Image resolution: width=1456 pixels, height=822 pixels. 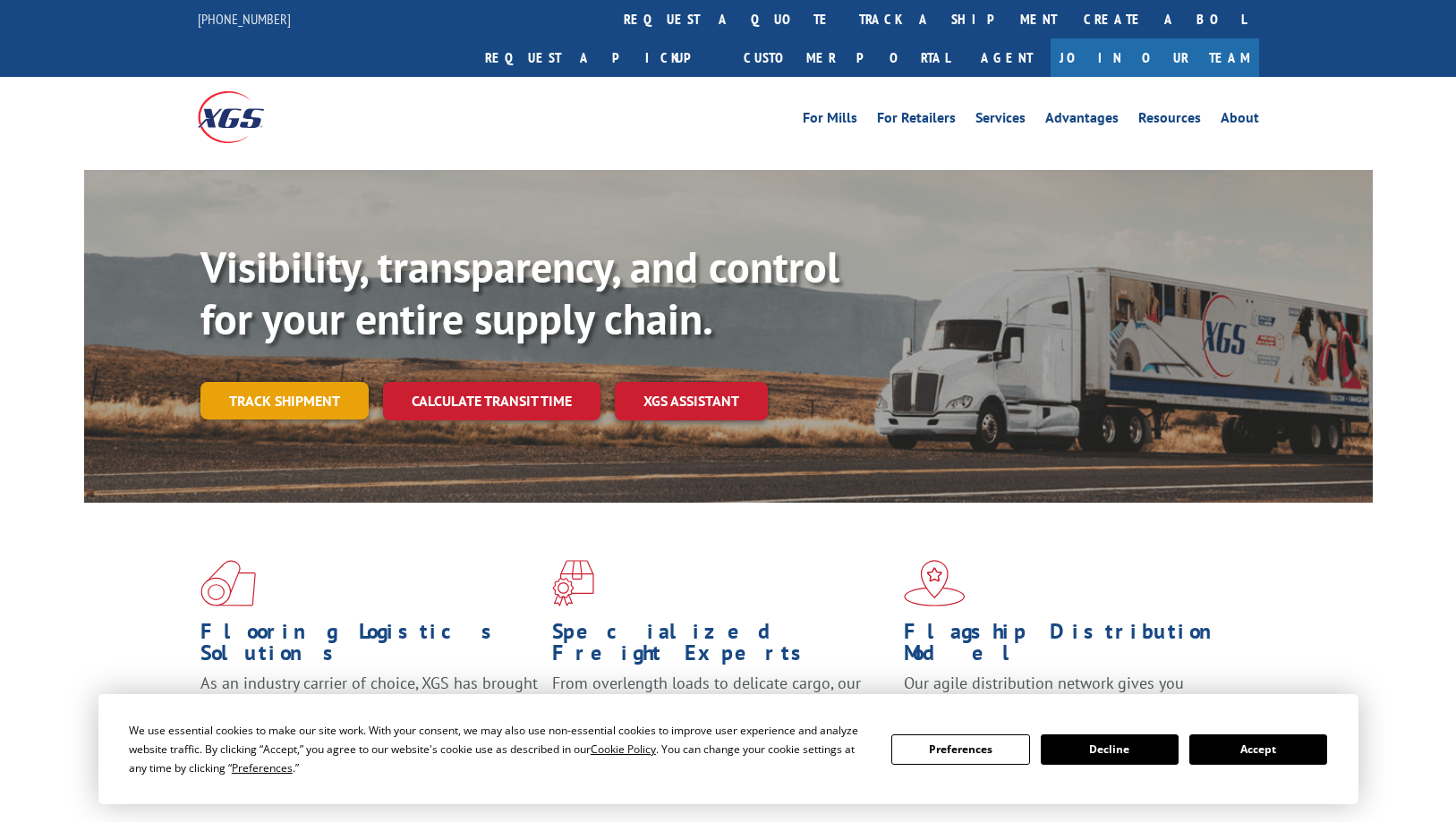 I want to click on a: XGS ASSISTANT, so click(x=690, y=401).